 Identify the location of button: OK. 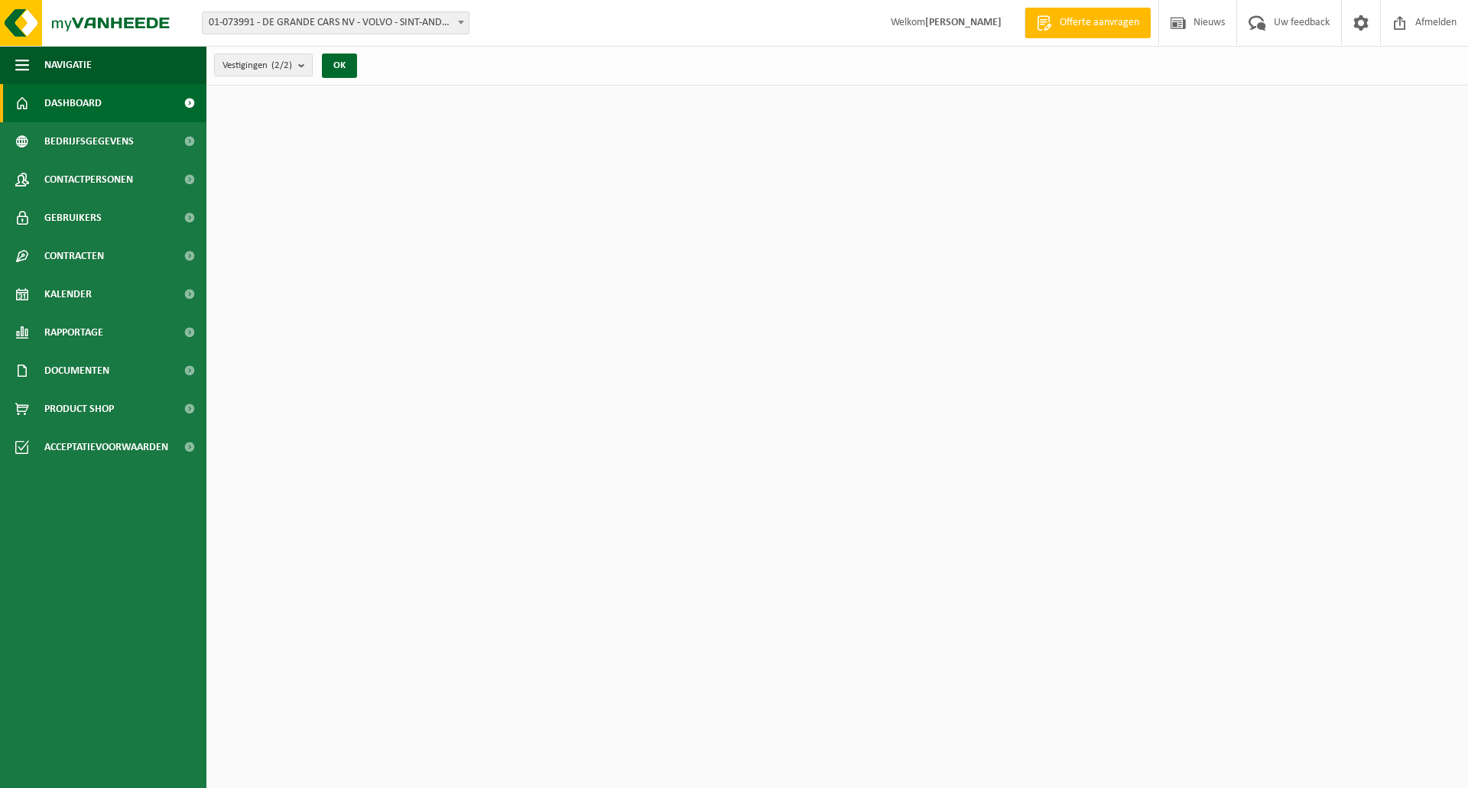
(340, 66).